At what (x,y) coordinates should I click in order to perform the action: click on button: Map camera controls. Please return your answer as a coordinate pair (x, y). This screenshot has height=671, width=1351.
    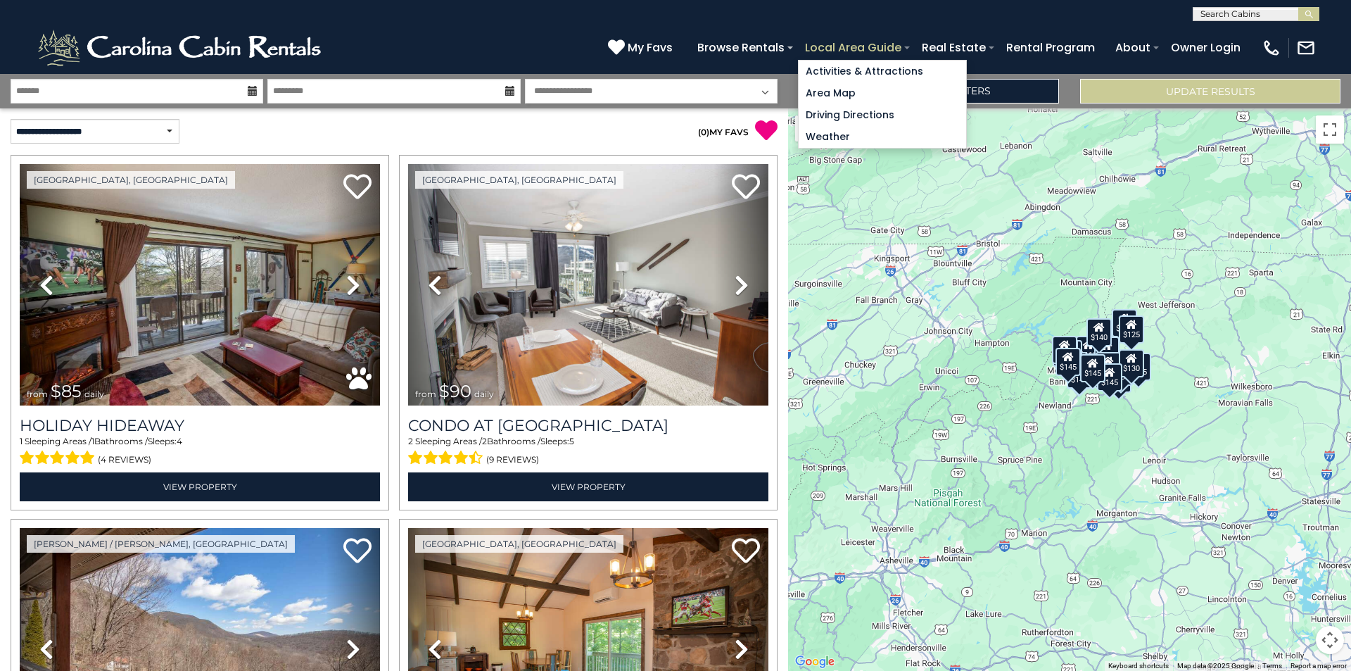
    Looking at the image, I should click on (1330, 640).